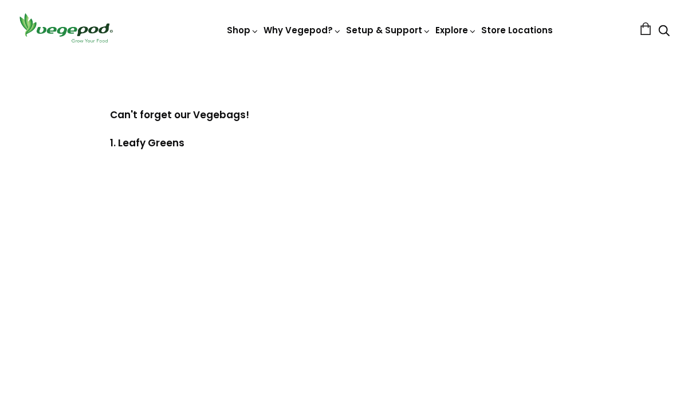 This screenshot has width=684, height=404. I want to click on a: Search, so click(664, 32).